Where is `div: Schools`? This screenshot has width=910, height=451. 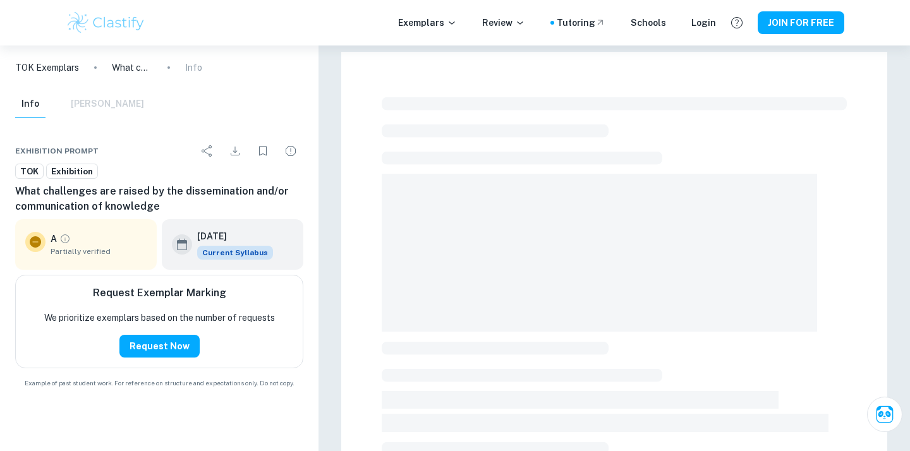
div: Schools is located at coordinates (649, 23).